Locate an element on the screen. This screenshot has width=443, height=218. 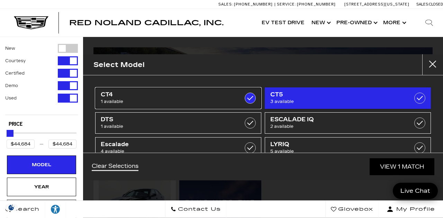
button: Open user profile menu is located at coordinates (411, 210).